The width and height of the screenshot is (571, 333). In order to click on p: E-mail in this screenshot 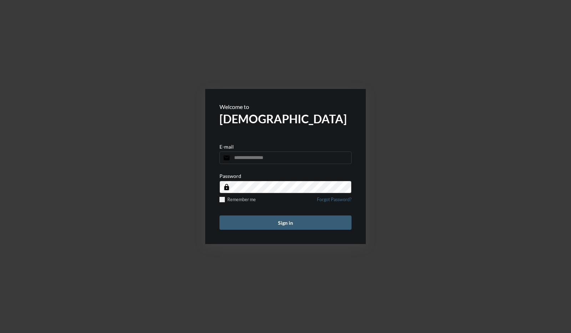, I will do `click(227, 146)`.